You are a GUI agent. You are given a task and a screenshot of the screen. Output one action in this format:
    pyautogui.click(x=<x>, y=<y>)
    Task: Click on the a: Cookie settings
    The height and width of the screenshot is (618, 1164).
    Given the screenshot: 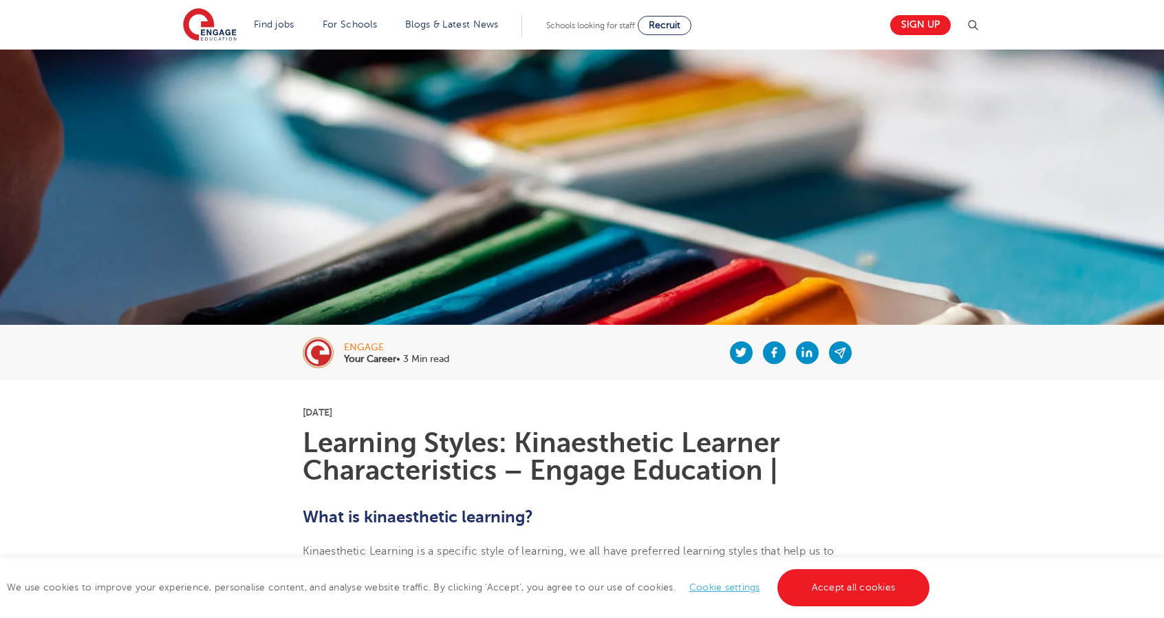 What is the action you would take?
    pyautogui.click(x=724, y=587)
    